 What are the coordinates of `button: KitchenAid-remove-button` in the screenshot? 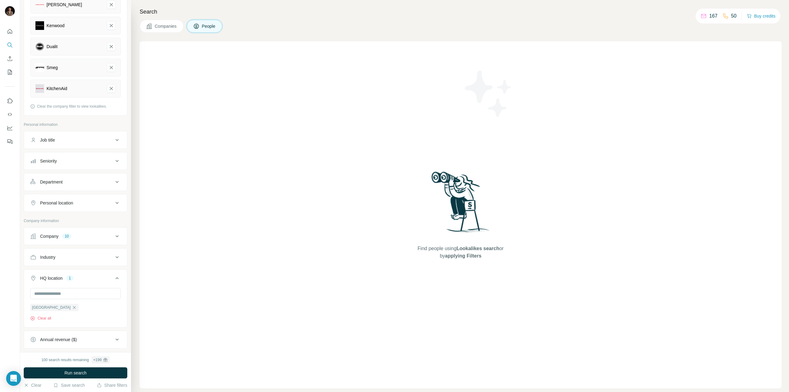 It's located at (111, 88).